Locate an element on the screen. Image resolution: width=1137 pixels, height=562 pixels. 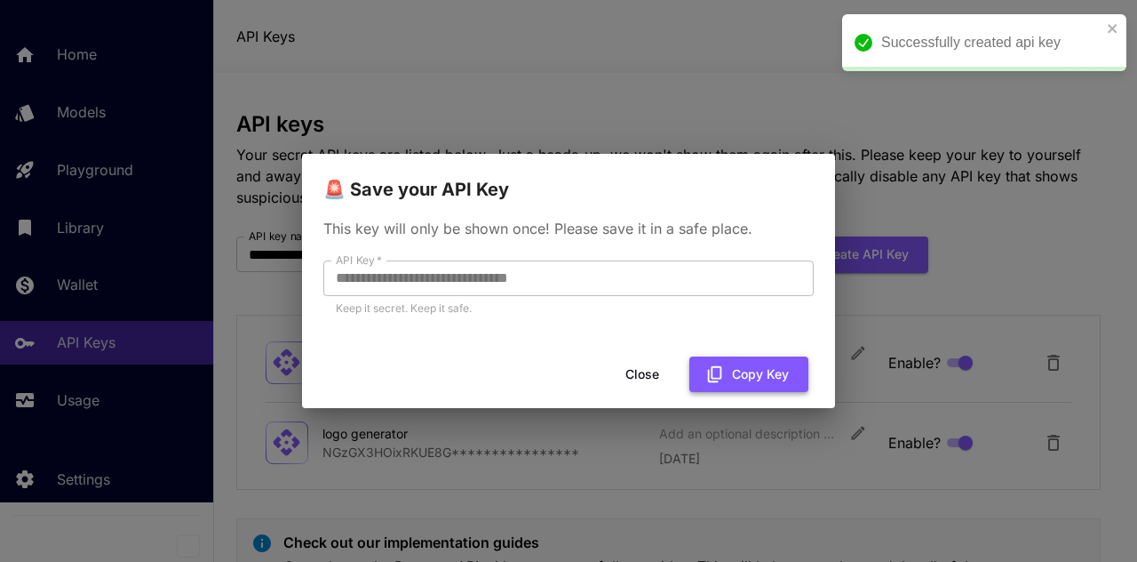
p: This key will only be shown once! Please save it in a safe place. is located at coordinates (569, 228).